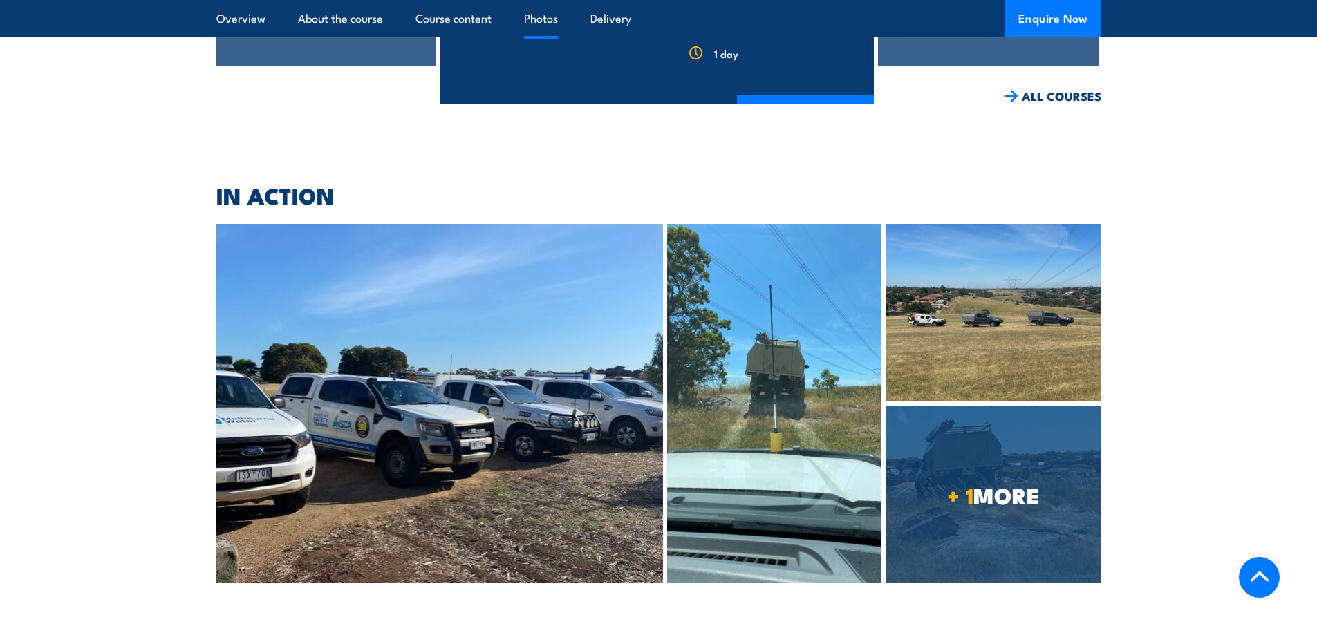 The width and height of the screenshot is (1317, 635). Describe the element at coordinates (726, 53) in the screenshot. I see `span: 1 day` at that location.